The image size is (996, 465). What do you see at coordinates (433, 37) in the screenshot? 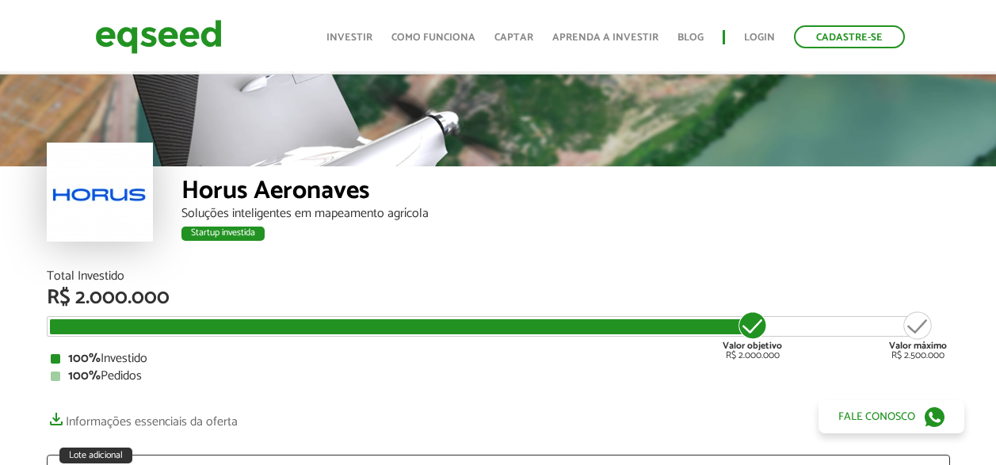
I see `a: Como funciona` at bounding box center [433, 37].